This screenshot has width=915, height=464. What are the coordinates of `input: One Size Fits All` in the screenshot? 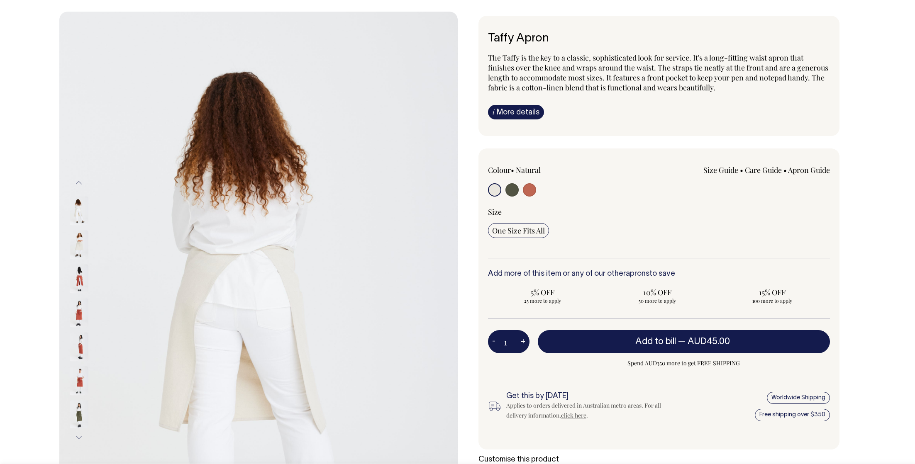 It's located at (518, 231).